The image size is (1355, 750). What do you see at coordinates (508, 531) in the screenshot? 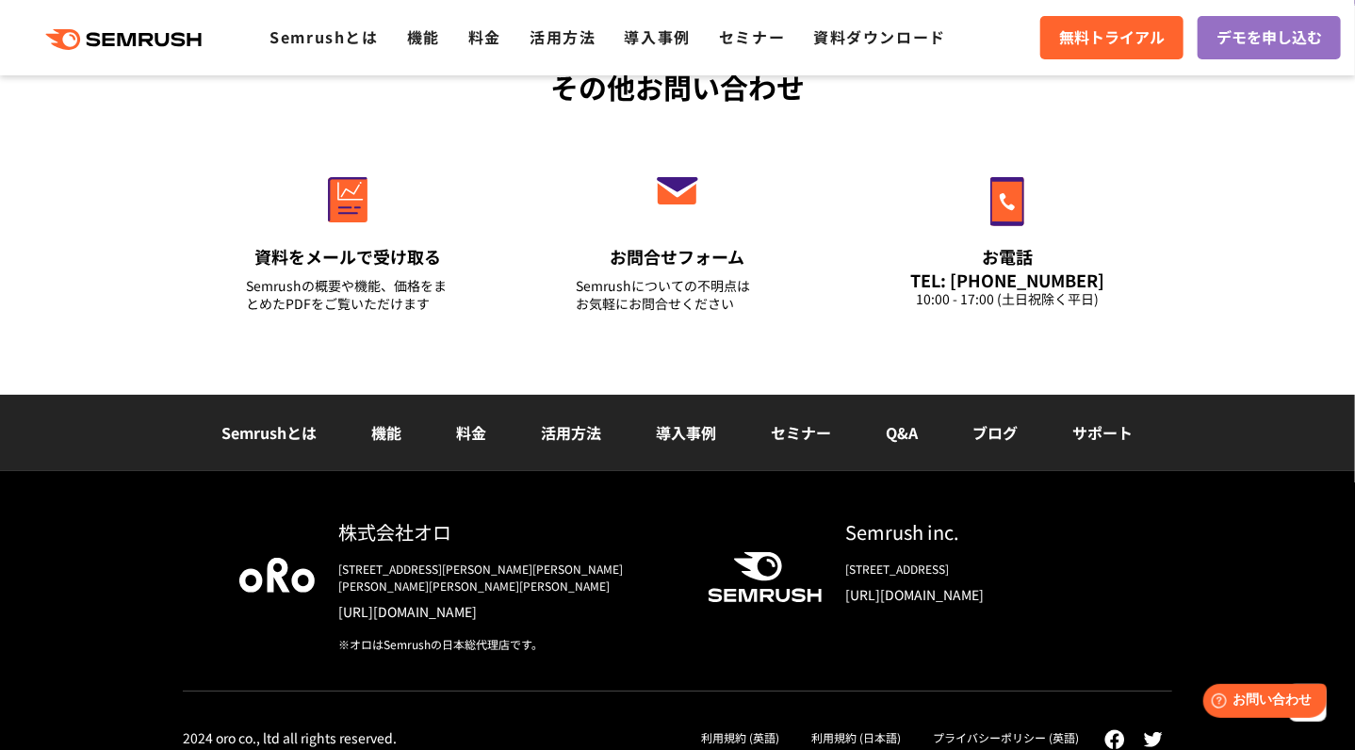
I see `div: 株式会社オロ` at bounding box center [508, 531].